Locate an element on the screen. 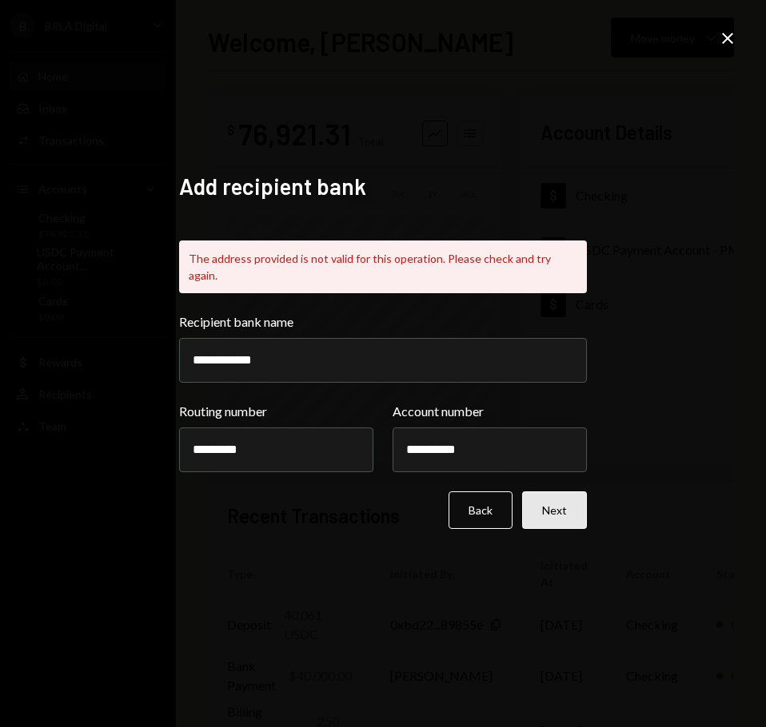  label: Routing number is located at coordinates (276, 412).